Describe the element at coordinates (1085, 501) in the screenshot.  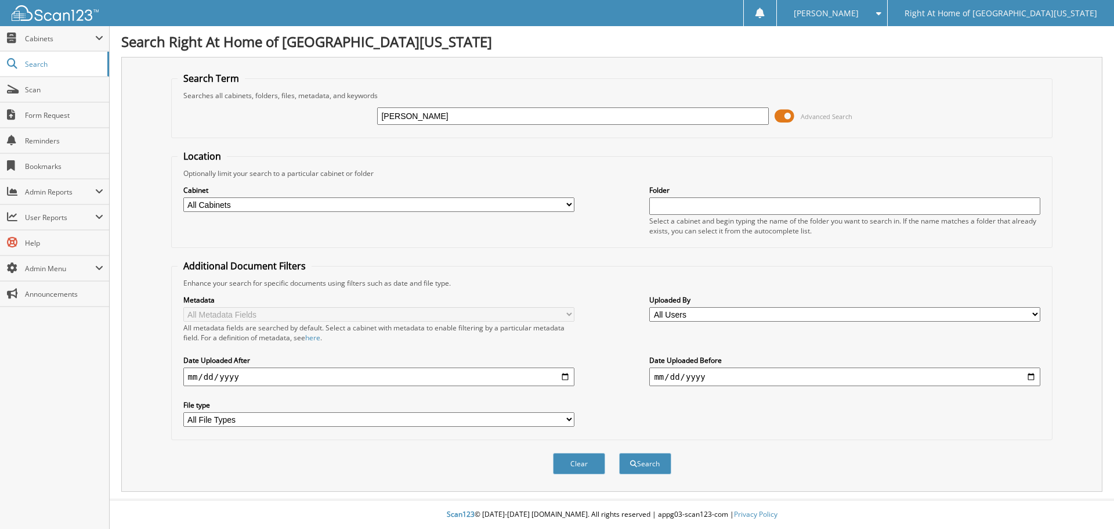
I see `div: Chat Widget` at that location.